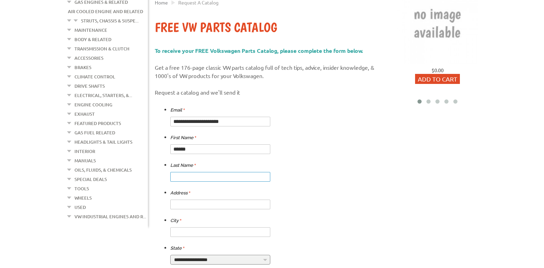 The height and width of the screenshot is (268, 544). Describe the element at coordinates (85, 114) in the screenshot. I see `a: Exhaust` at that location.